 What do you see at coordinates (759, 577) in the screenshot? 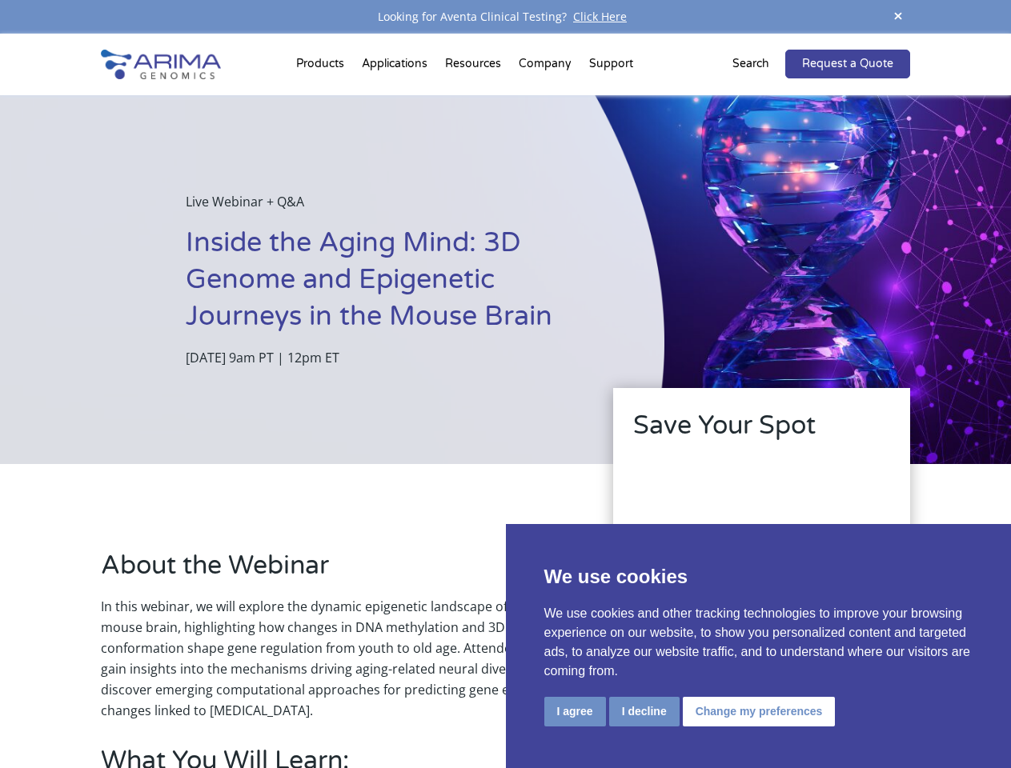
I see `p: We use cookies` at bounding box center [759, 577].